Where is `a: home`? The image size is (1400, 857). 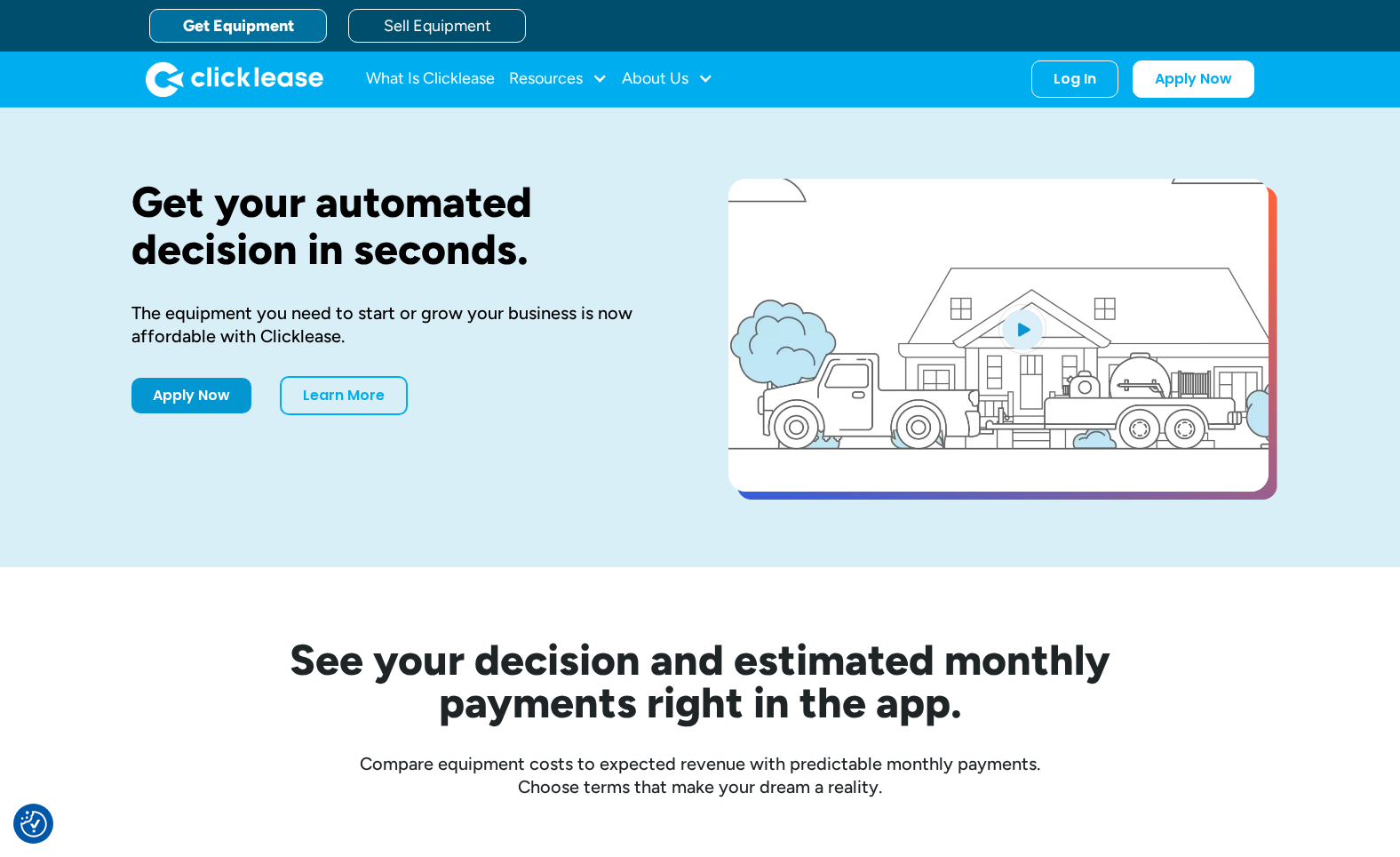
a: home is located at coordinates (235, 79).